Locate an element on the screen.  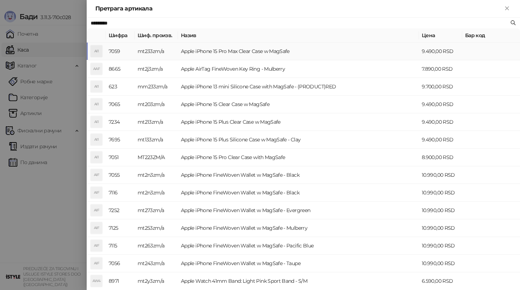
td: Apple iPhone 15 Pro Clear Case with MagSafe is located at coordinates (298, 157).